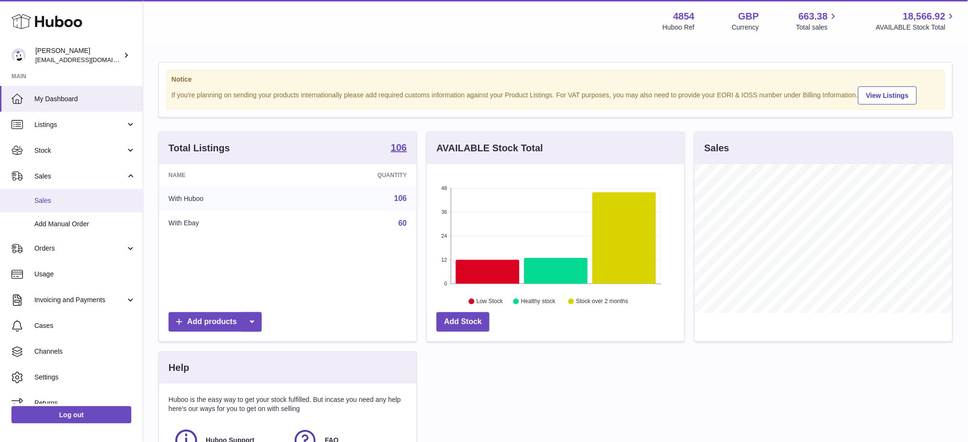  Describe the element at coordinates (916, 21) in the screenshot. I see `a: 18,566.92 AVAILABLE Stock Total` at that location.